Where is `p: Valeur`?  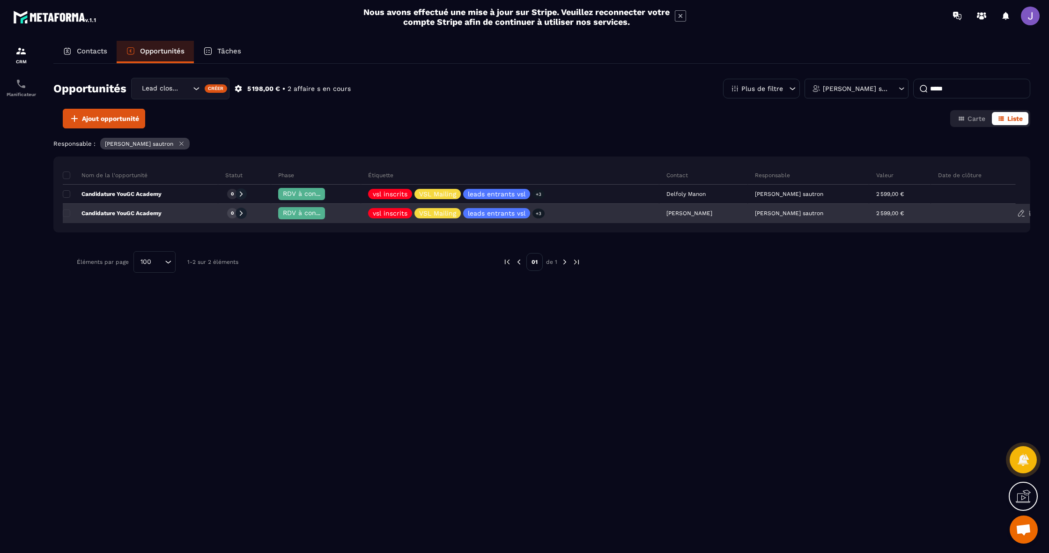 p: Valeur is located at coordinates (885, 175).